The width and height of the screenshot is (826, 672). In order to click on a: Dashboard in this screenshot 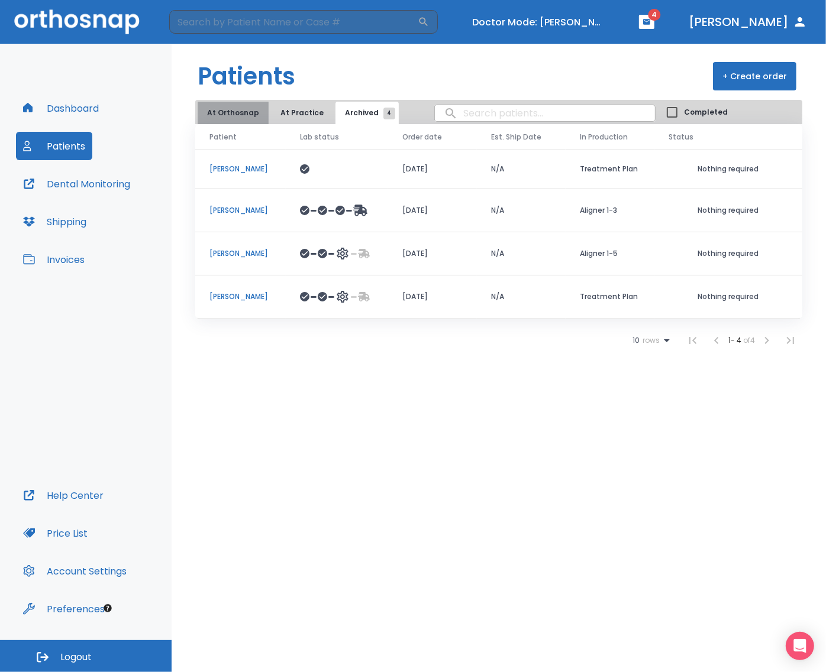, I will do `click(61, 108)`.